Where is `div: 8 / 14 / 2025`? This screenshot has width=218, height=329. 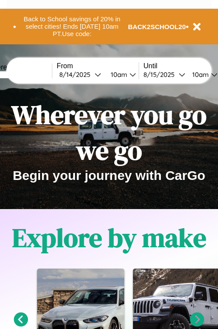
div: 8 / 14 / 2025 is located at coordinates (77, 74).